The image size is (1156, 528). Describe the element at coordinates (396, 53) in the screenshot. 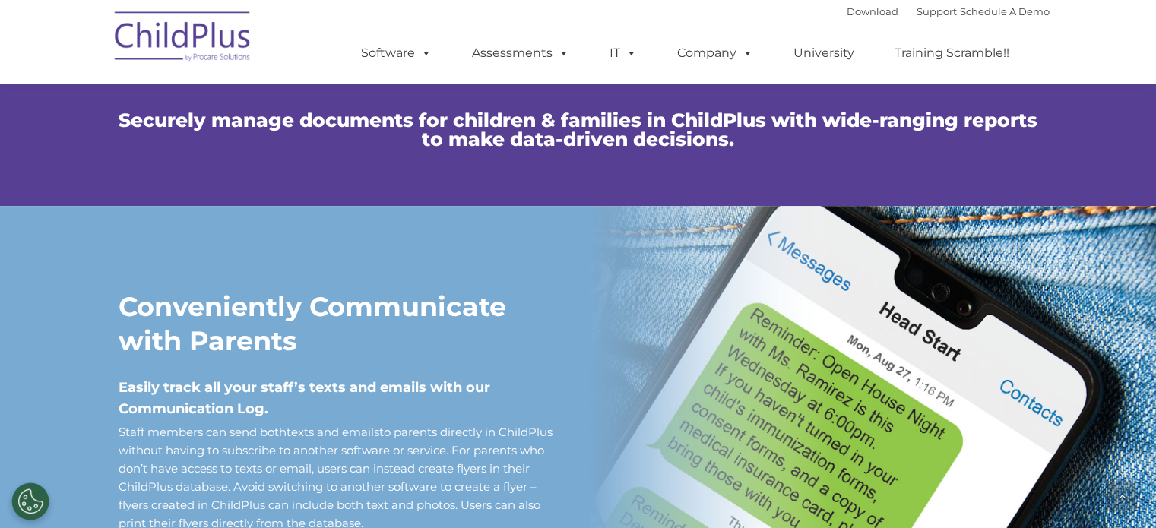

I see `a: Software` at that location.